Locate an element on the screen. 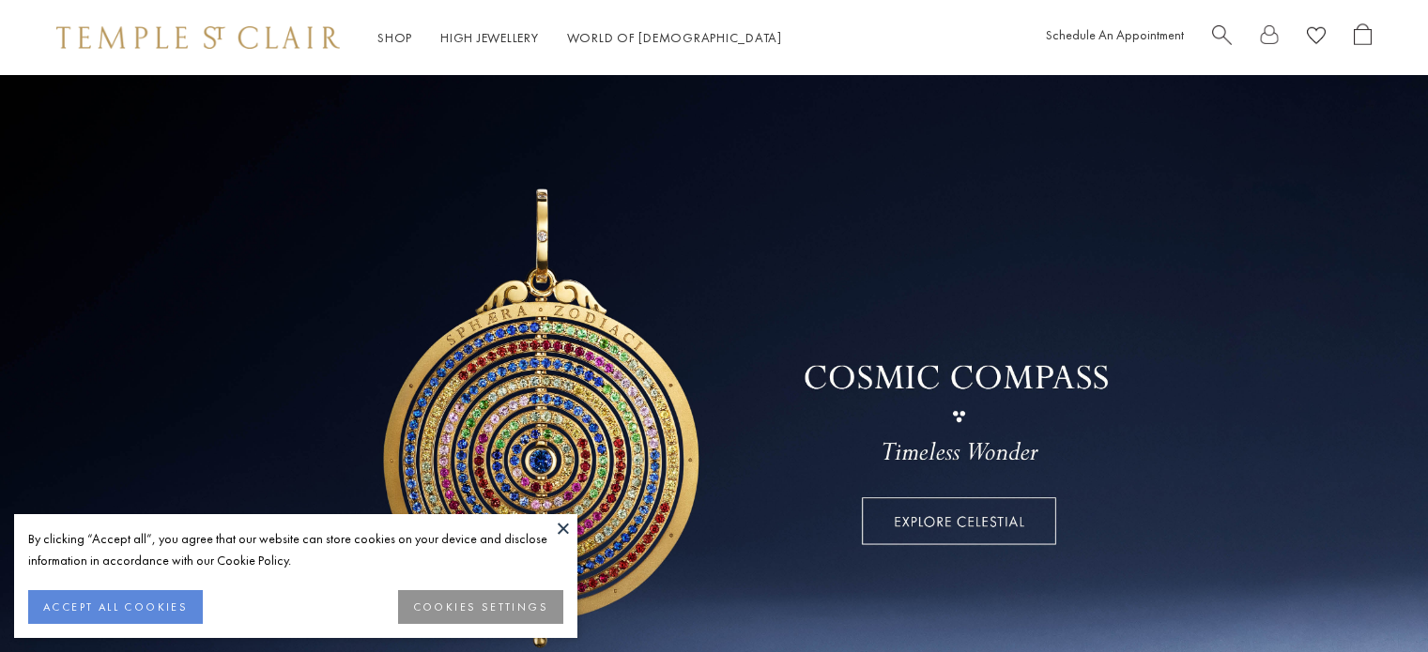  img: Temple St. Clair is located at coordinates (198, 38).